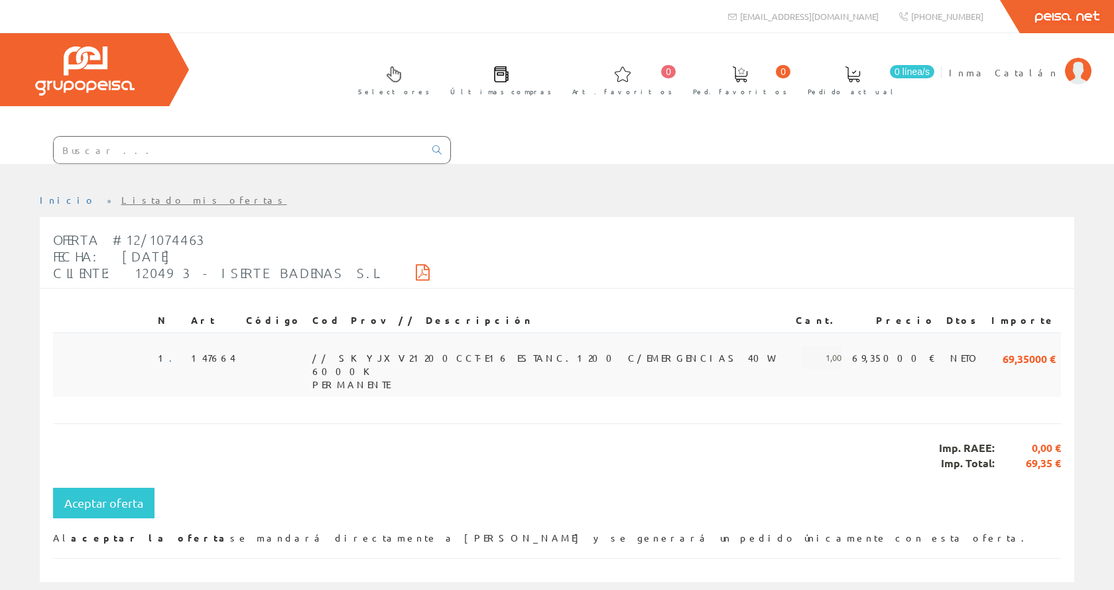 Image resolution: width=1114 pixels, height=590 pixels. Describe the element at coordinates (549, 357) in the screenshot. I see `span: // SKYJXV21200CCT-E16 ESTANC.1200 C/EMERGENCIAS 40W 6000K PERMANENTE` at that location.